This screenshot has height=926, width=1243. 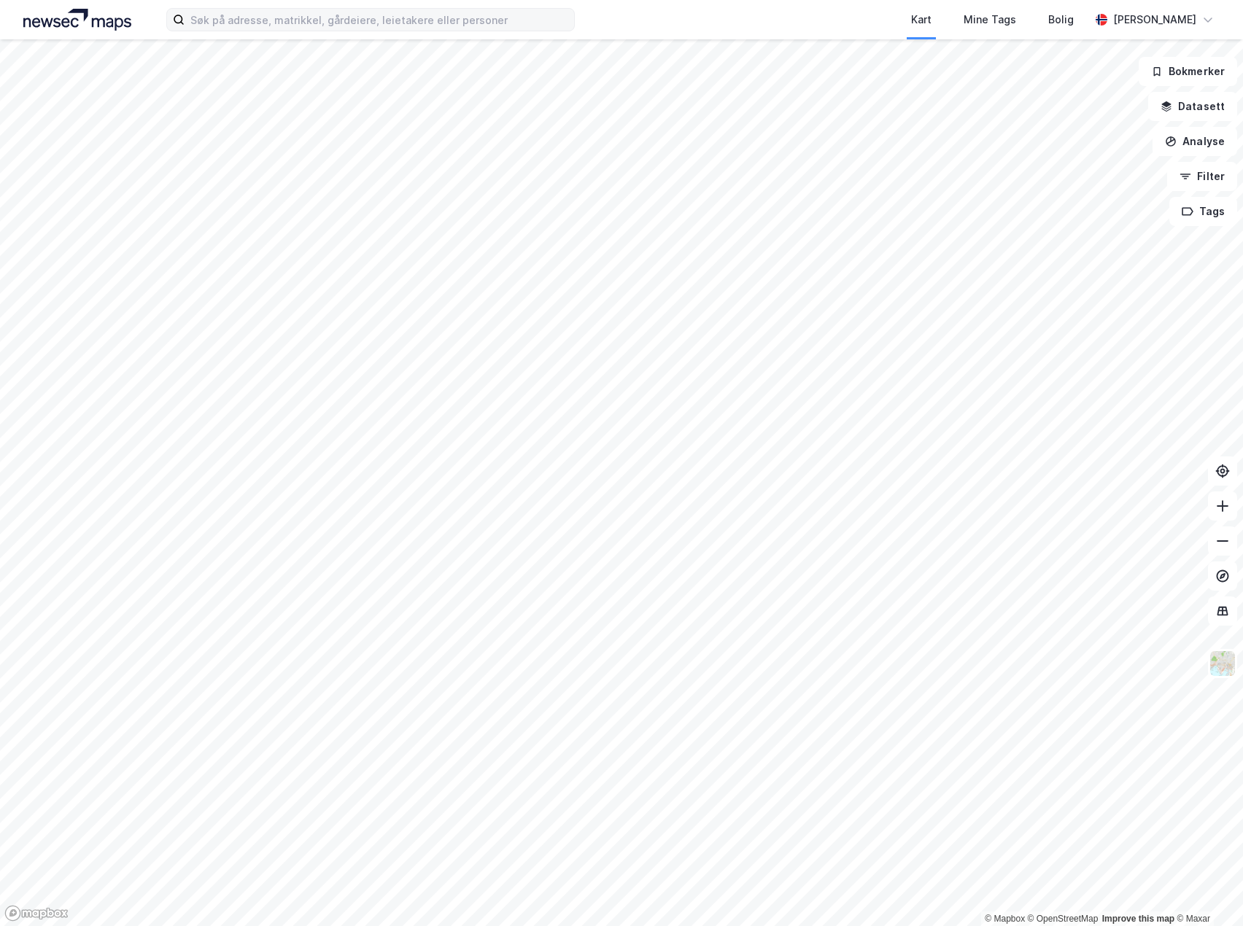 I want to click on button: Tags, so click(x=1203, y=212).